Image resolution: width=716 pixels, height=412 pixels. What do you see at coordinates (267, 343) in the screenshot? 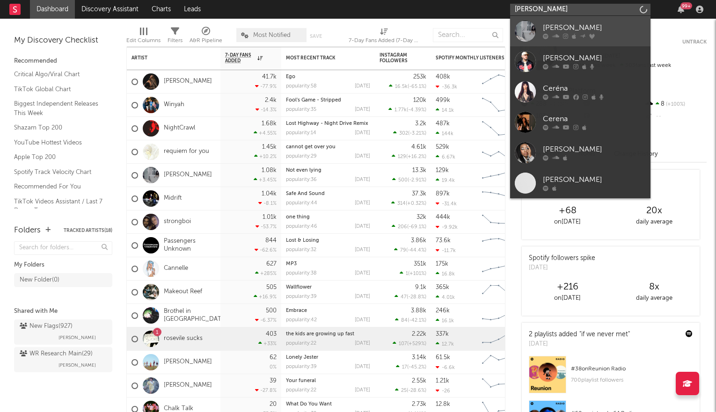
I see `div: +33 %` at bounding box center [267, 343].